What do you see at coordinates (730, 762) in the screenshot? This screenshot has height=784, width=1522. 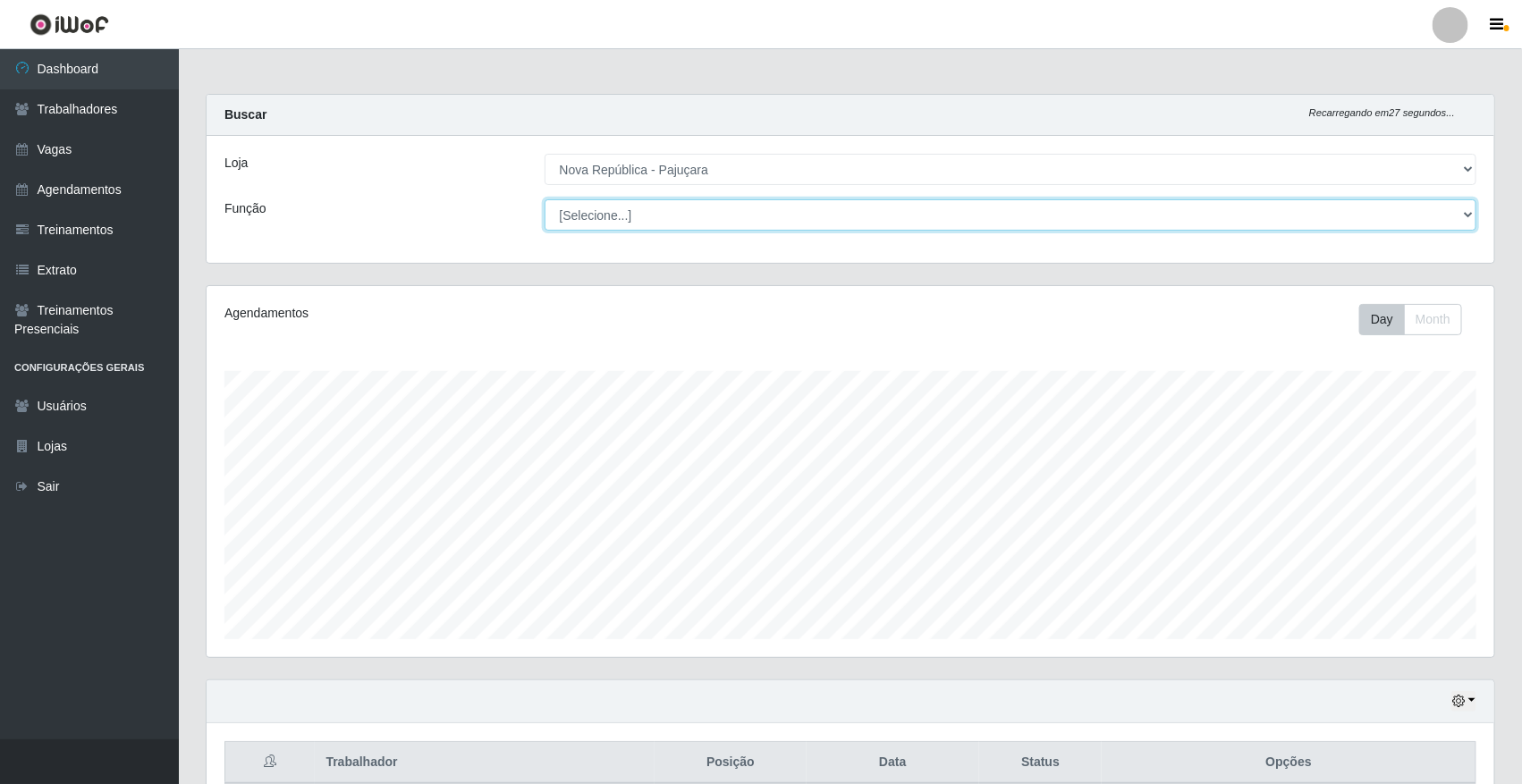 I see `th: Posição` at bounding box center [730, 762].